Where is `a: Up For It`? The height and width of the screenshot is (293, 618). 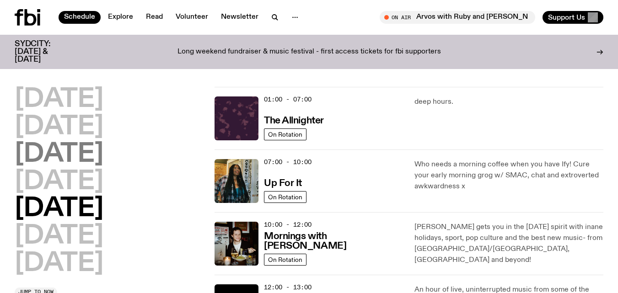
a: Up For It is located at coordinates (283, 183).